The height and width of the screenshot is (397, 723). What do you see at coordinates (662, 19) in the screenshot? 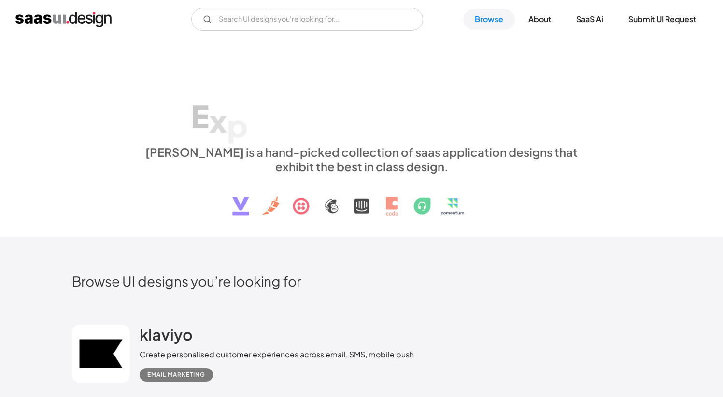
I see `a: Submit UI Request` at bounding box center [662, 19].